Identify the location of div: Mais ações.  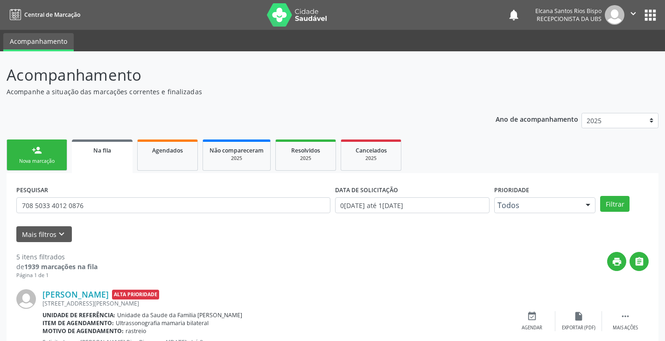
(625, 328).